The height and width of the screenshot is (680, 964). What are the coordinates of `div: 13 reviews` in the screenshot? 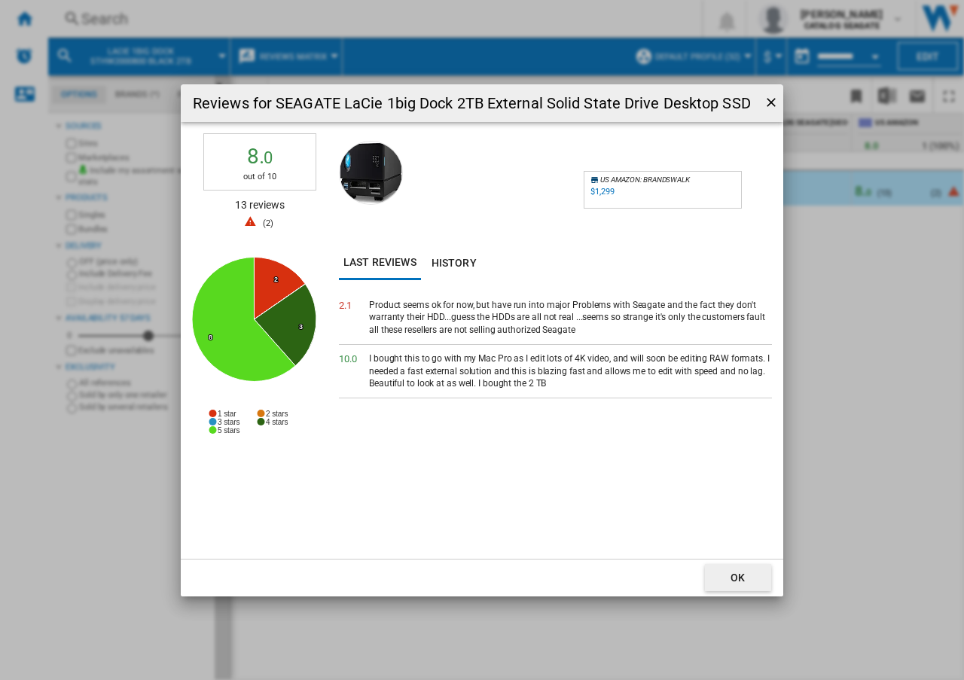 It's located at (260, 209).